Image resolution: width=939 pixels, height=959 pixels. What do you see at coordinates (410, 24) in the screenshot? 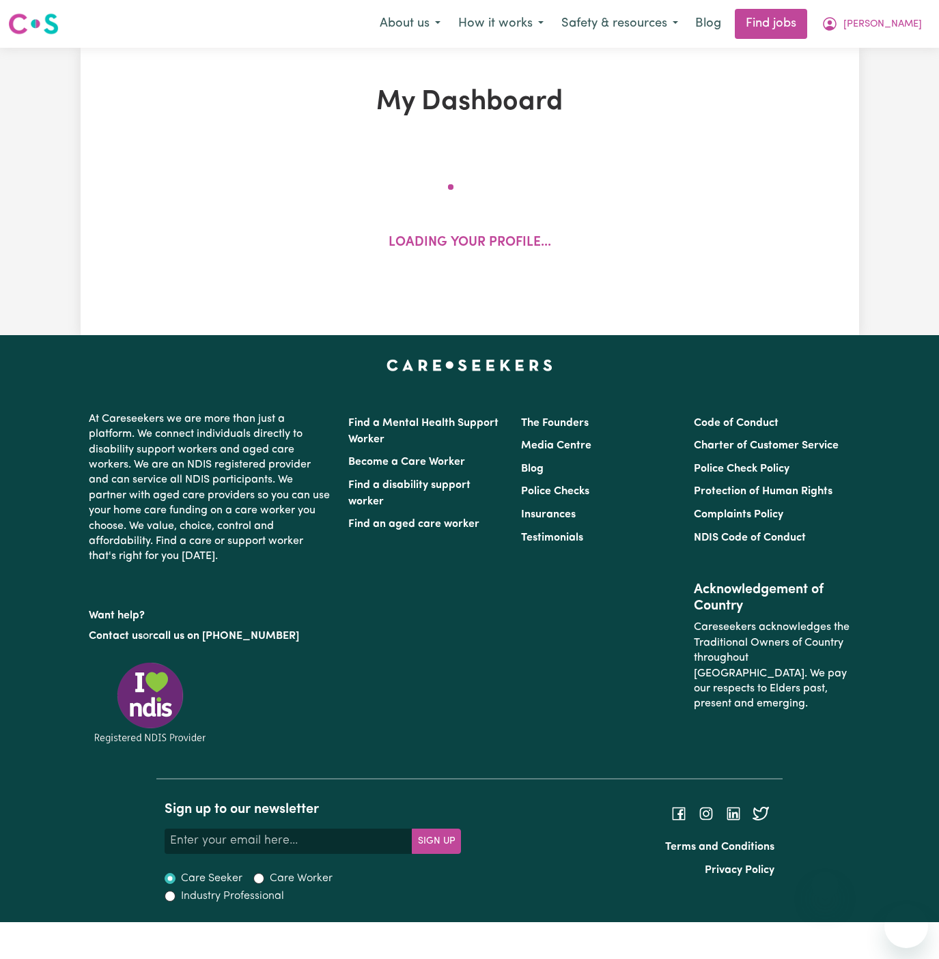
I see `button: About us` at bounding box center [410, 24].